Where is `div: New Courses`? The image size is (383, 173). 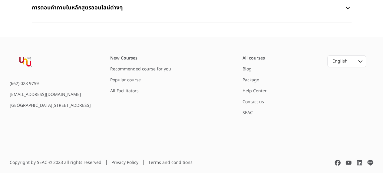
div: New Courses is located at coordinates (147, 58).